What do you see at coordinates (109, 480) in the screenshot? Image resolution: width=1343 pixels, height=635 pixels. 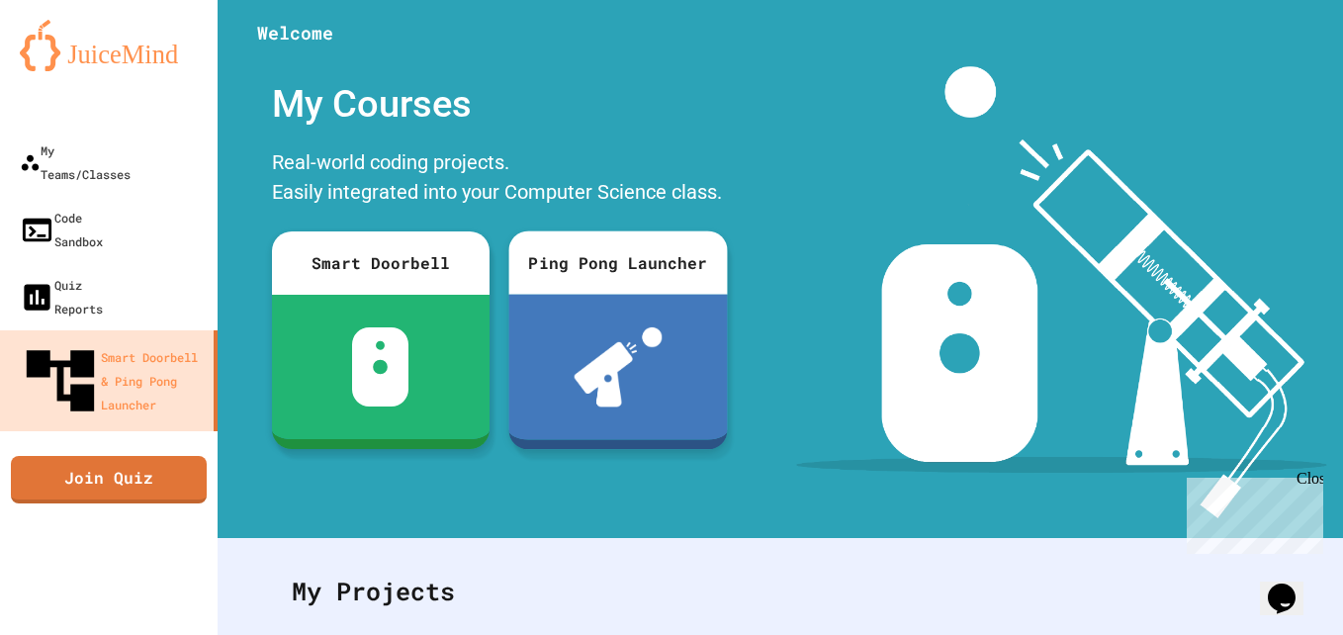 I see `a: Join Quiz` at bounding box center [109, 480].